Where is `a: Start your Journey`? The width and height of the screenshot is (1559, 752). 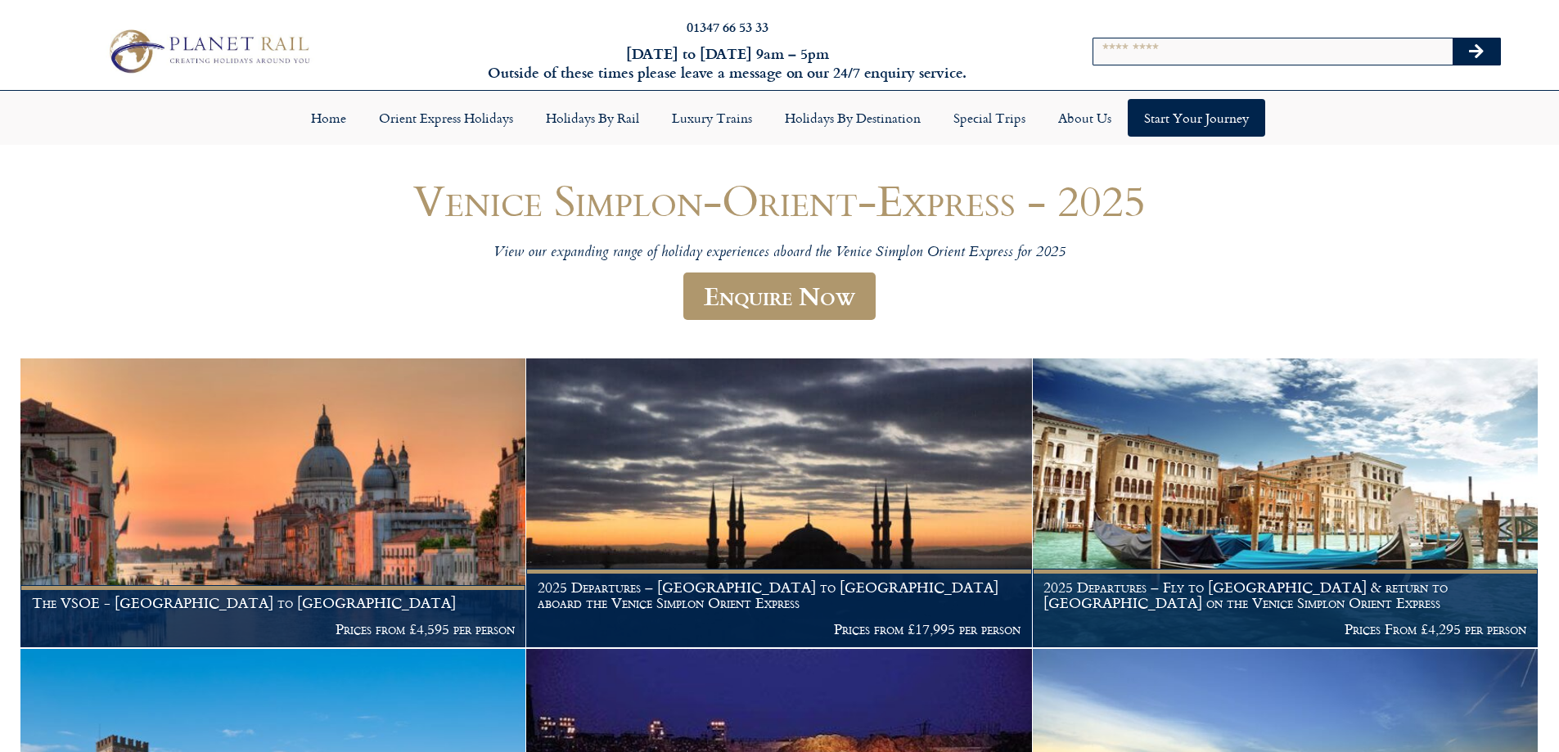
a: Start your Journey is located at coordinates (1197, 118).